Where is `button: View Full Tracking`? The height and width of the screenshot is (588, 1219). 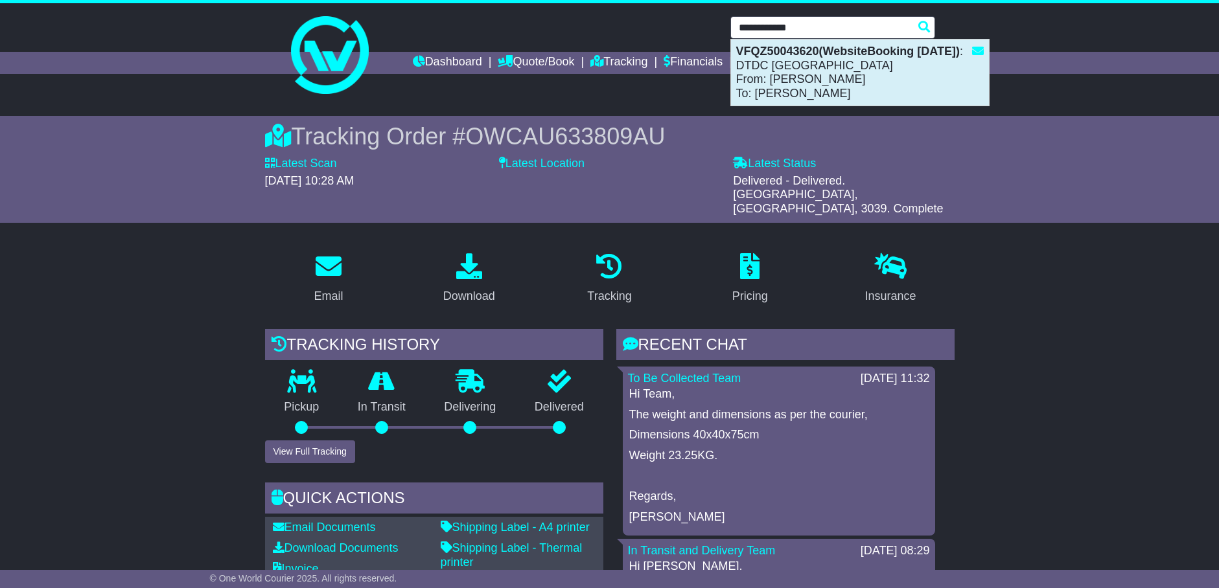 button: View Full Tracking is located at coordinates (310, 452).